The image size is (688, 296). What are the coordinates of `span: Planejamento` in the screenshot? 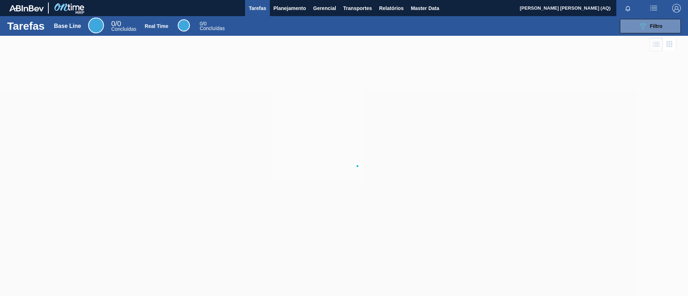 It's located at (290, 8).